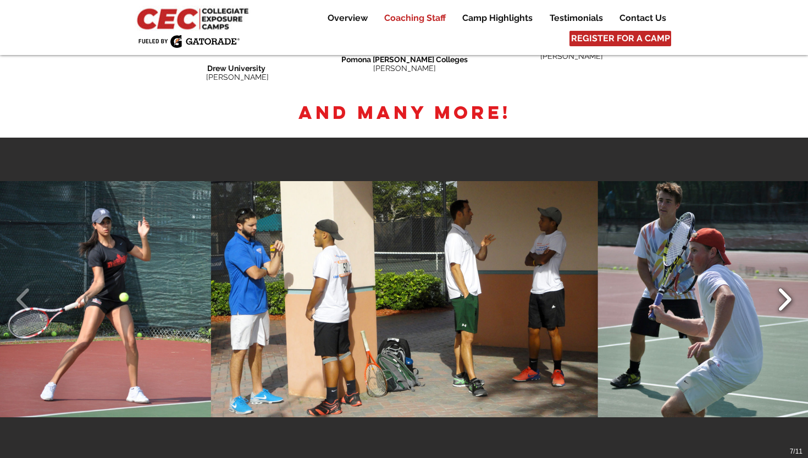  Describe the element at coordinates (189, 41) in the screenshot. I see `img: Fueled by Gatorade.png` at that location.